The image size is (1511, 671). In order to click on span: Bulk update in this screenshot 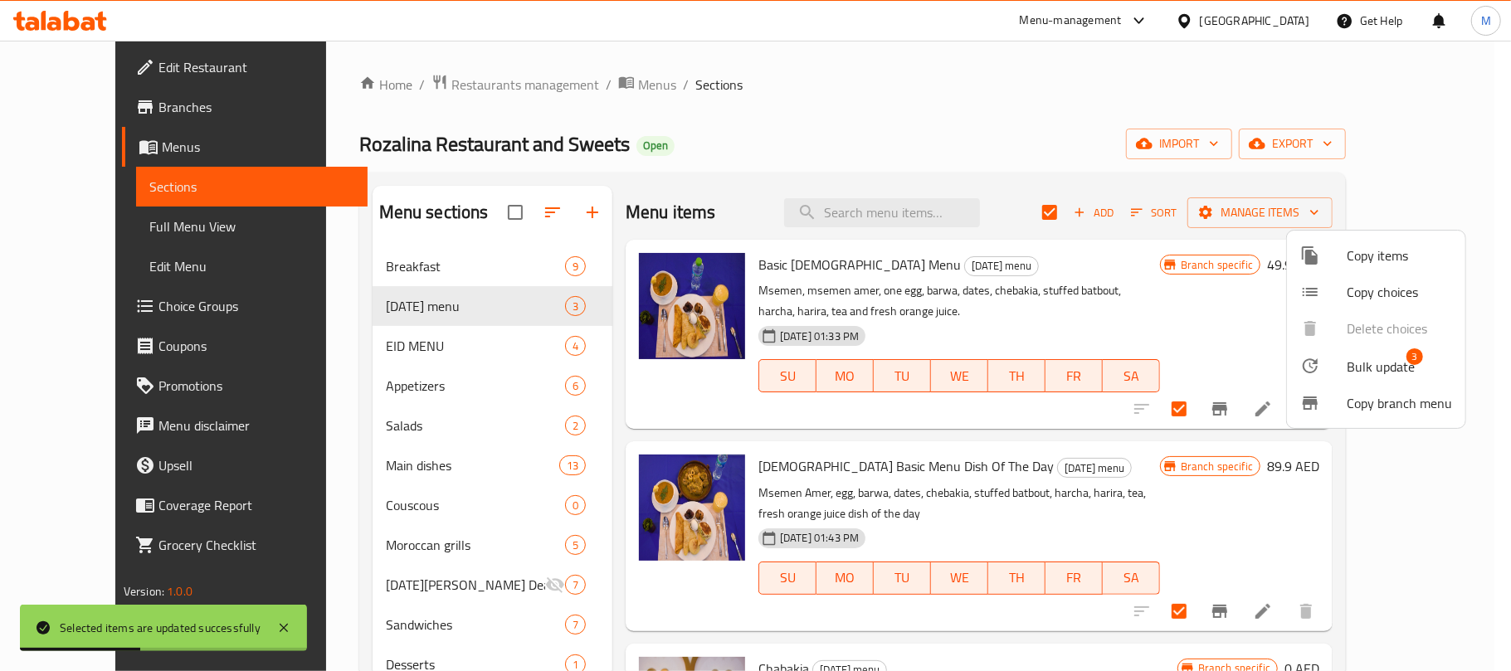, I will do `click(1380, 367)`.